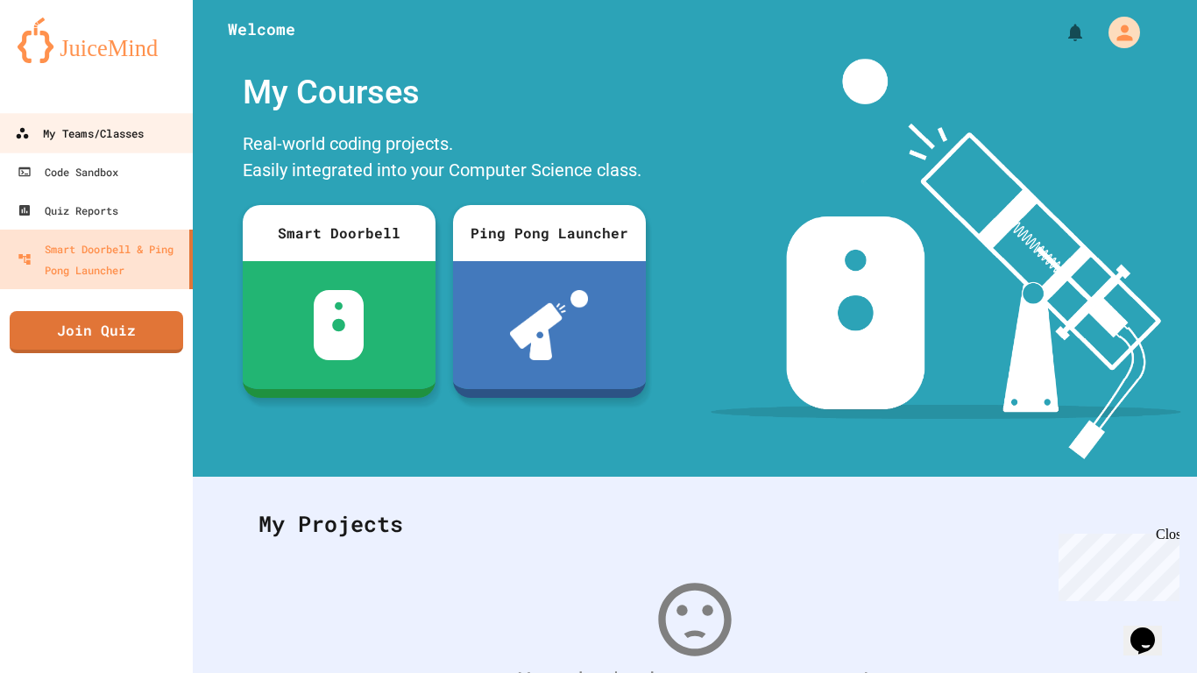 The image size is (1197, 673). Describe the element at coordinates (1061, 32) in the screenshot. I see `div: My Notifications` at that location.